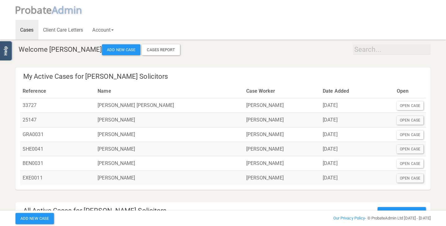  I want to click on td: GRA0031, so click(58, 134).